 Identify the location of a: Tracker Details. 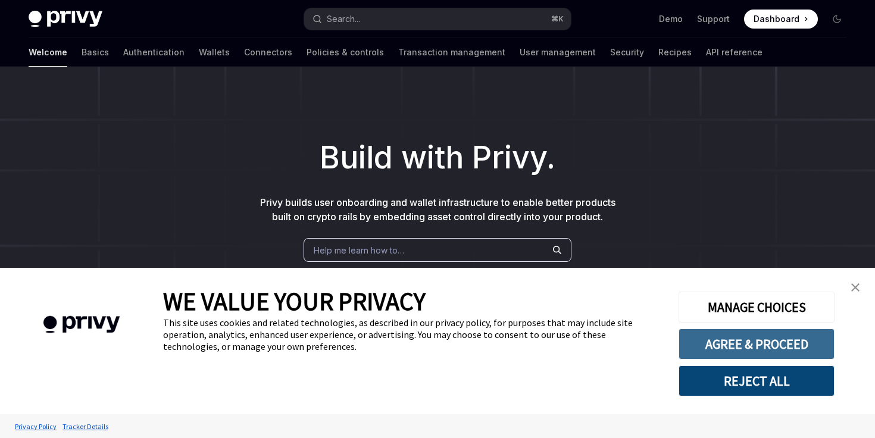
(85, 426).